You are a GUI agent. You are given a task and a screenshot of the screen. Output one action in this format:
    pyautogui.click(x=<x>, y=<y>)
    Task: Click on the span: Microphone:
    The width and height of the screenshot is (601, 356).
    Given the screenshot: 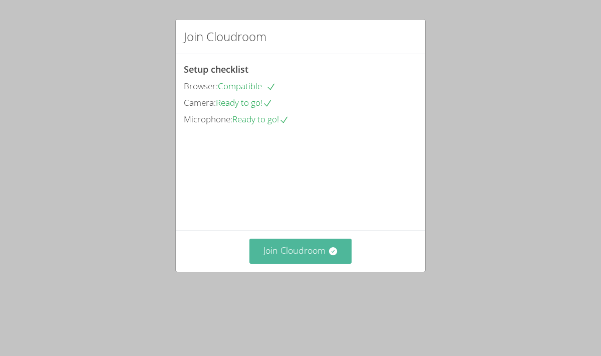 What is the action you would take?
    pyautogui.click(x=208, y=119)
    